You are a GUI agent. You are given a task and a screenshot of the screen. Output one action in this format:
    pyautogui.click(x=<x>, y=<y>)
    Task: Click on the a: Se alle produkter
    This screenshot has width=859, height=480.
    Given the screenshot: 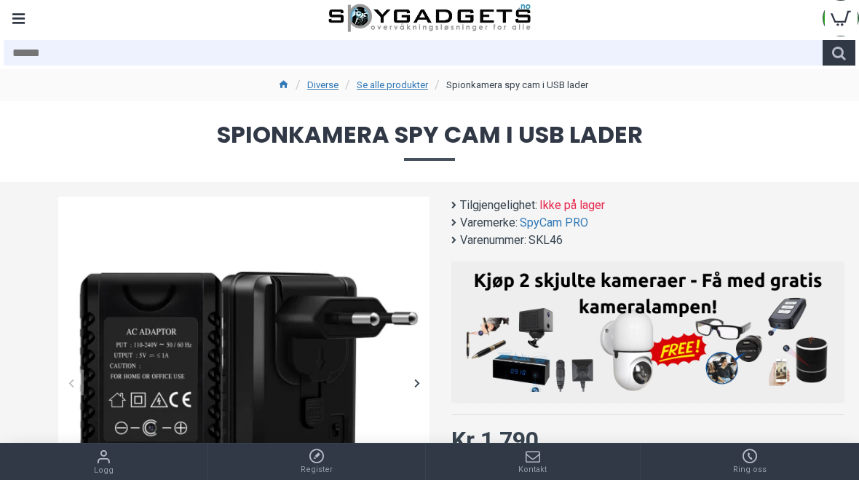 What is the action you would take?
    pyautogui.click(x=392, y=85)
    